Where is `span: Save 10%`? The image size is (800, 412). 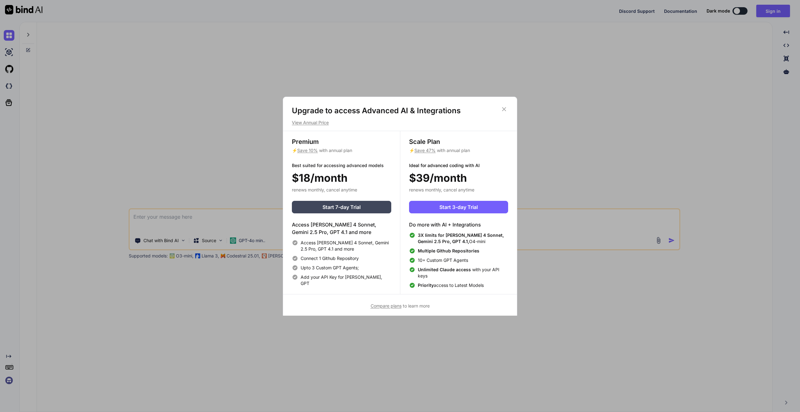
span: Save 10% is located at coordinates (308, 150).